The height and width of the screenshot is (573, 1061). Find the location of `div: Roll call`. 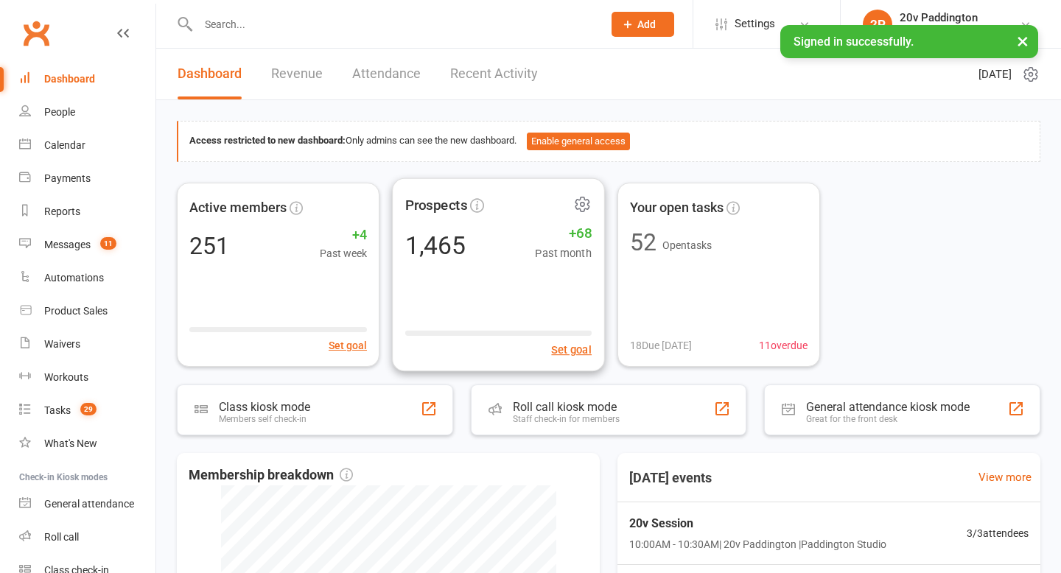

div: Roll call is located at coordinates (61, 537).